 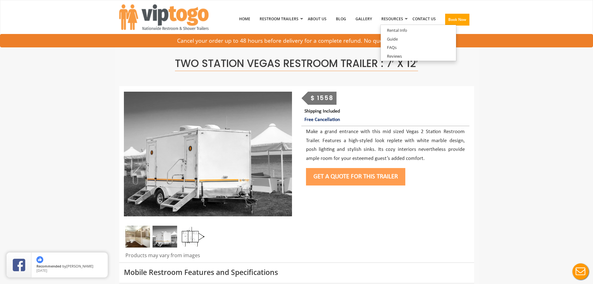 I want to click on a: Resources, so click(x=392, y=19).